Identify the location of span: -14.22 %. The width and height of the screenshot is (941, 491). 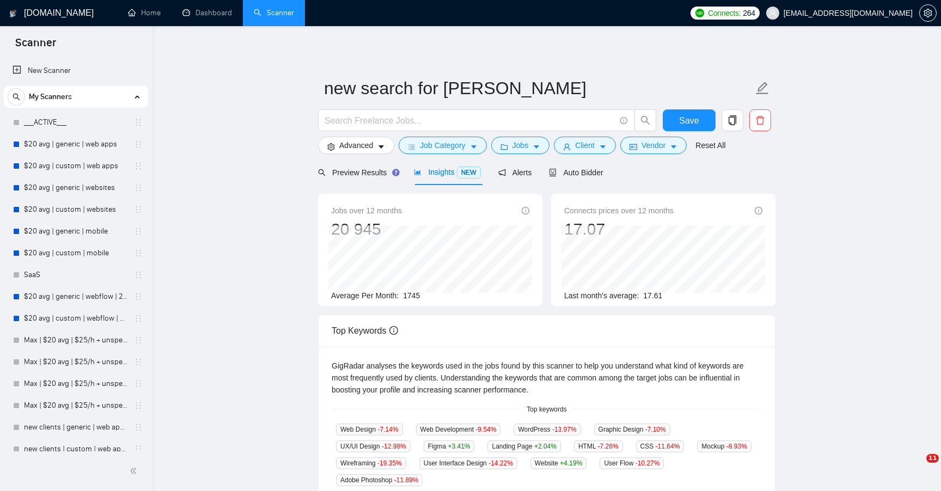
(501, 463).